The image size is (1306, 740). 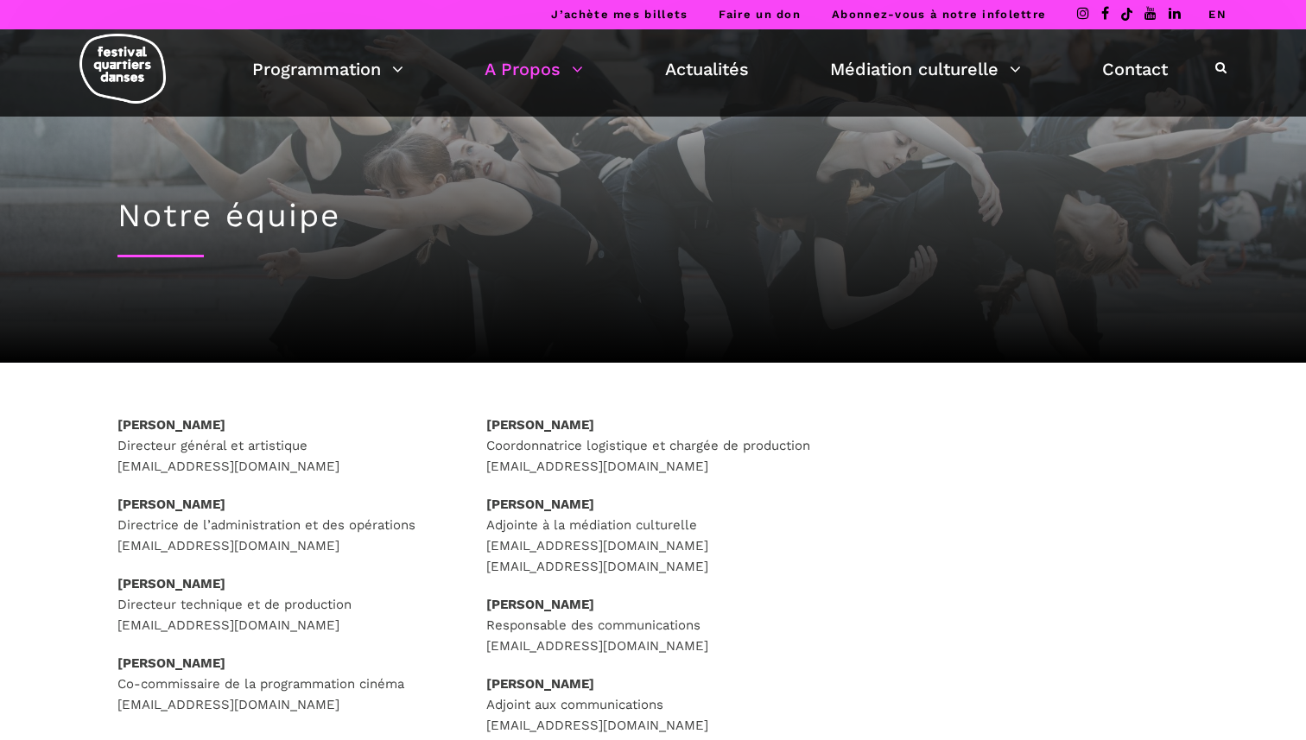 I want to click on a: Contact, so click(x=1135, y=69).